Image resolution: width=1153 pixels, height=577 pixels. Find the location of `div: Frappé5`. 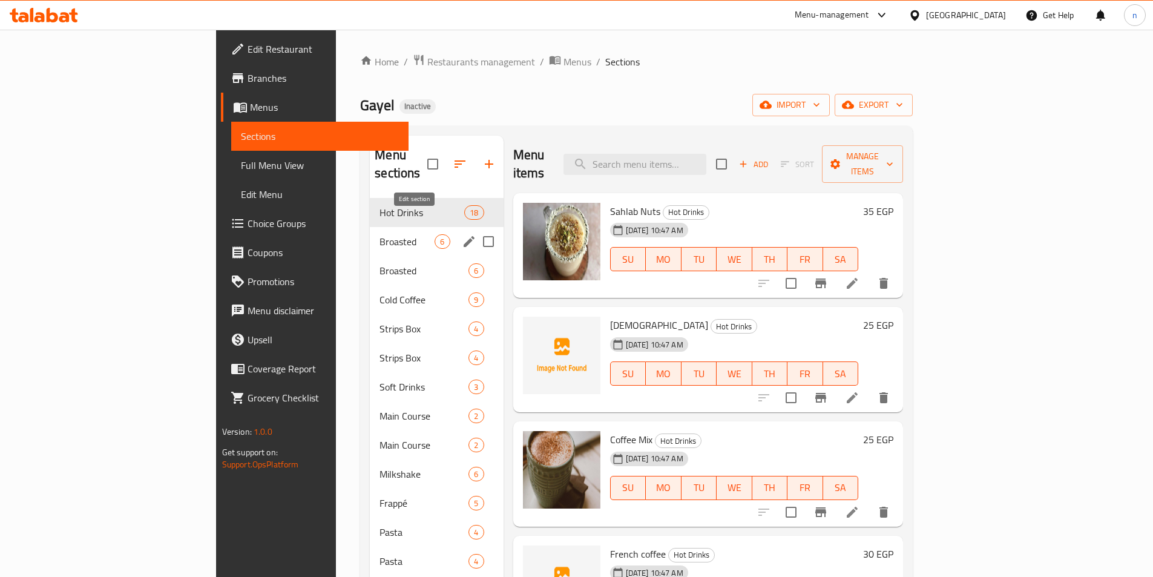

div: Frappé5 is located at coordinates (436, 503).